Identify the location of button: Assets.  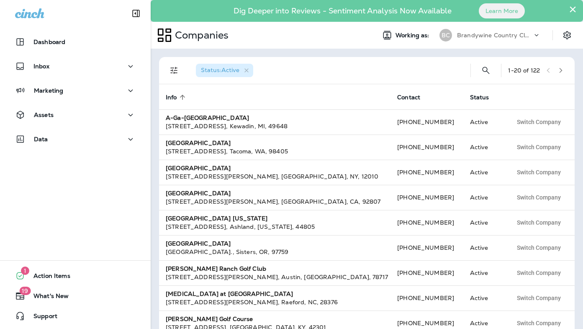
(75, 115).